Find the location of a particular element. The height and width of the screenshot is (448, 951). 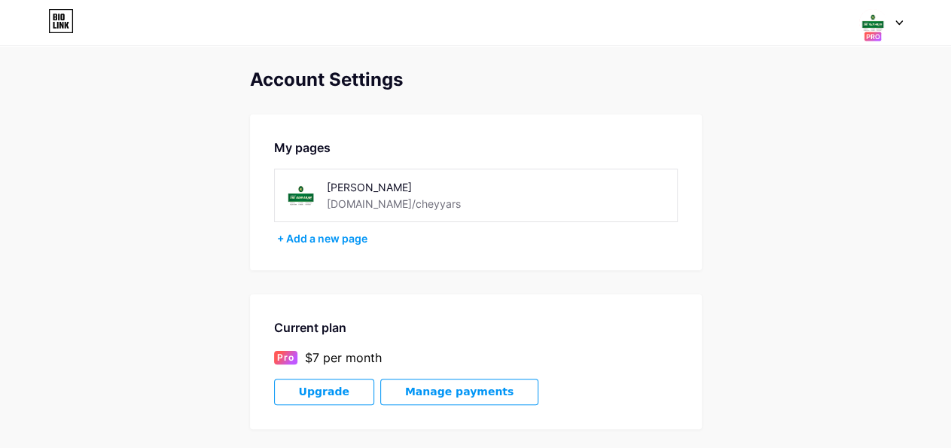

div: Current plan is located at coordinates (476, 327).